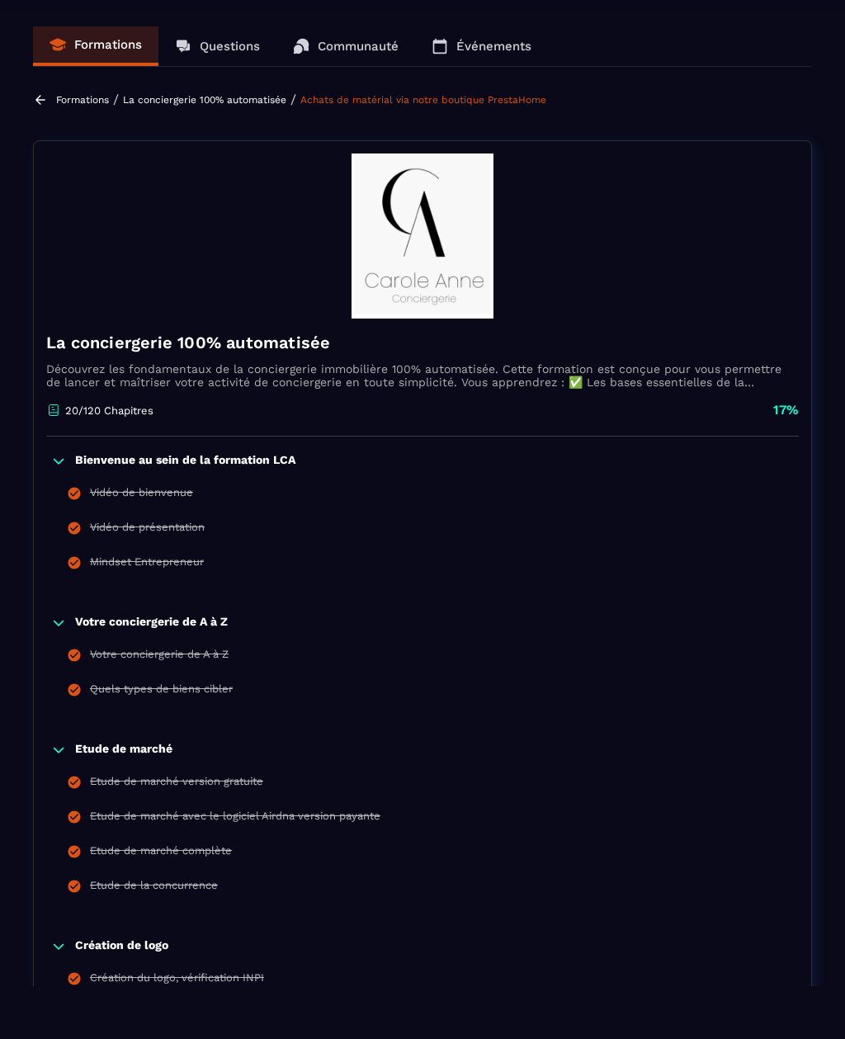  What do you see at coordinates (147, 565) in the screenshot?
I see `div: Mindset Entrepreneur` at bounding box center [147, 565].